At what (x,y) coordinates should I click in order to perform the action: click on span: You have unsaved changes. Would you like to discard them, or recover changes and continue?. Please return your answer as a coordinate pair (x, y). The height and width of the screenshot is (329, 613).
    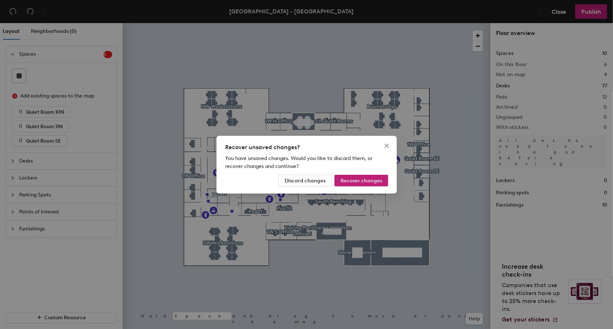
    Looking at the image, I should click on (299, 162).